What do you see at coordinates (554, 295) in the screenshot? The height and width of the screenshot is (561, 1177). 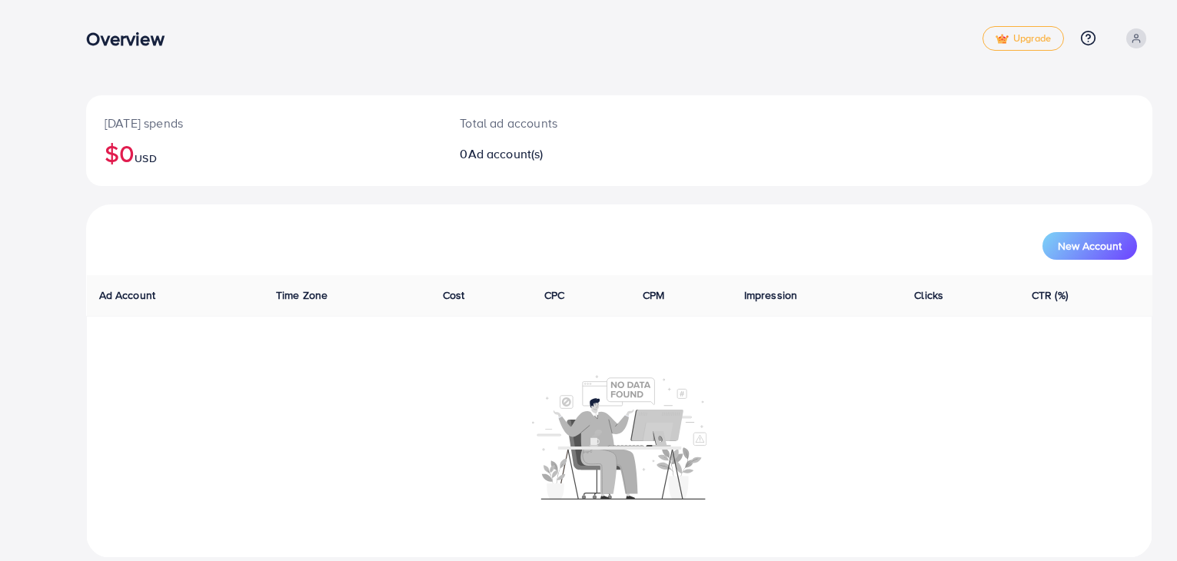 I see `span: CPC` at bounding box center [554, 295].